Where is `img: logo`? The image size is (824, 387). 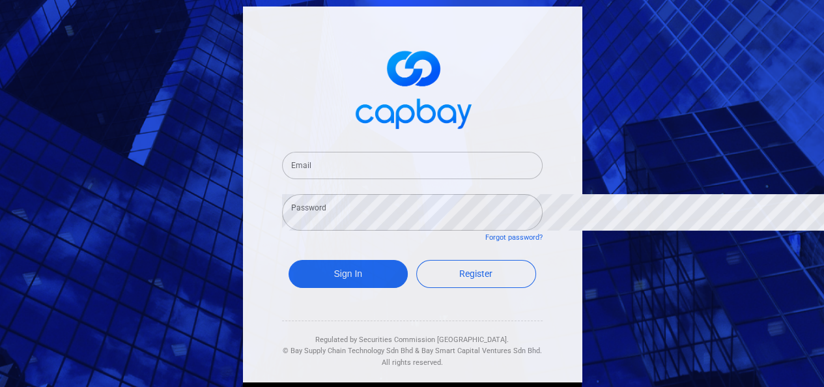 img: logo is located at coordinates (412, 87).